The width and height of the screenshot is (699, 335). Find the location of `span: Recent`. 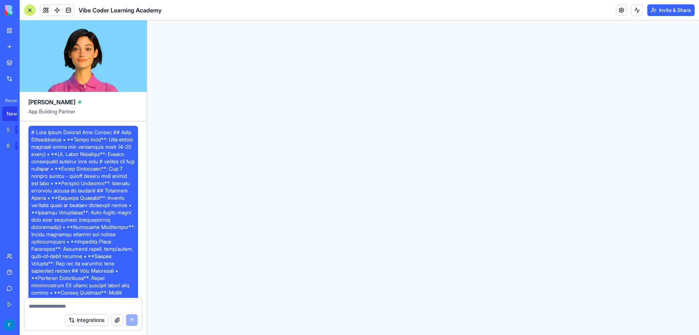

span: Recent is located at coordinates (10, 100).